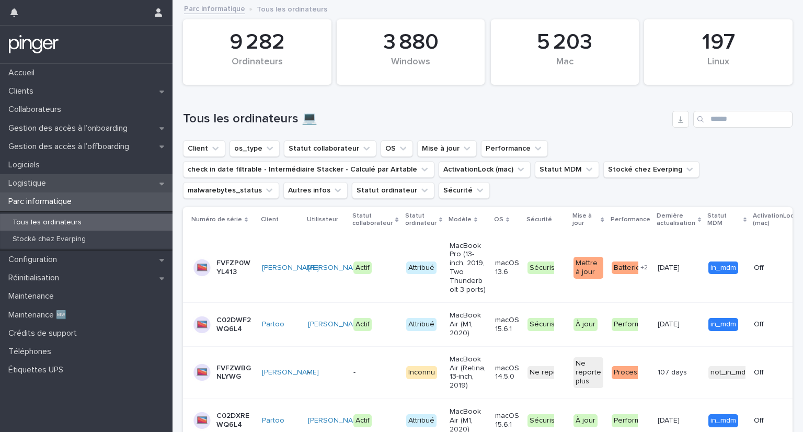 The image size is (803, 432). What do you see at coordinates (586, 220) in the screenshot?
I see `p: Mise à jour` at bounding box center [586, 220].